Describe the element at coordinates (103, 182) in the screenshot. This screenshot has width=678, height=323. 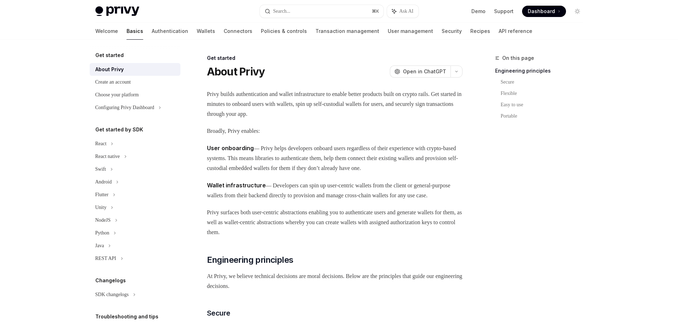
I see `div: Android` at that location.